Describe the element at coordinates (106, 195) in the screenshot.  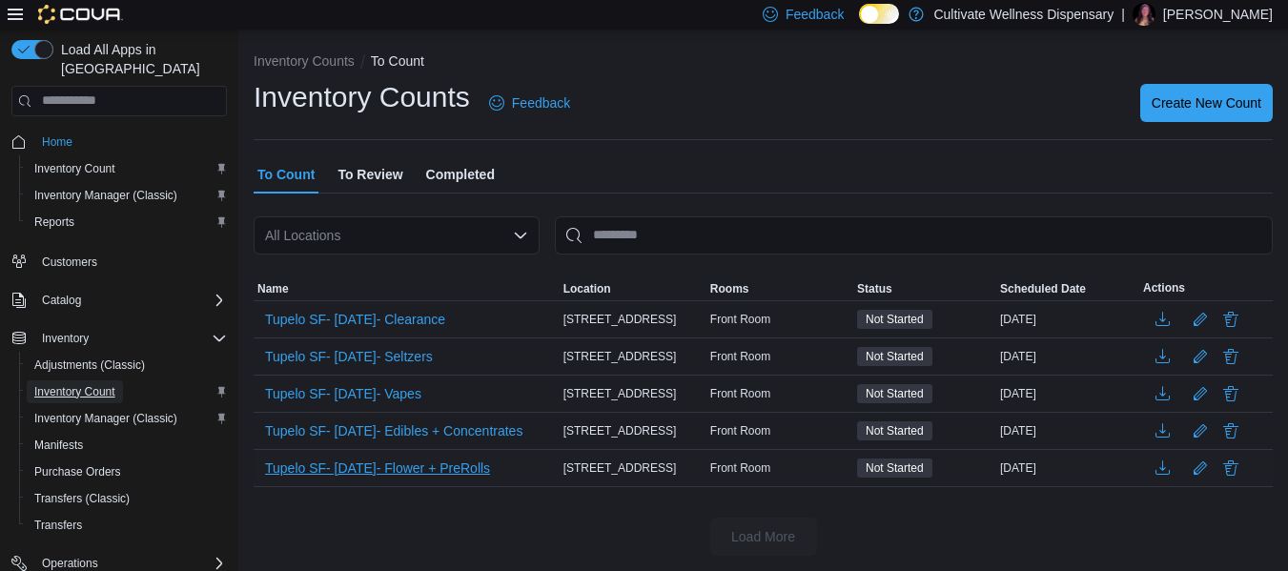
I see `a: Inventory Manager (Classic)` at that location.